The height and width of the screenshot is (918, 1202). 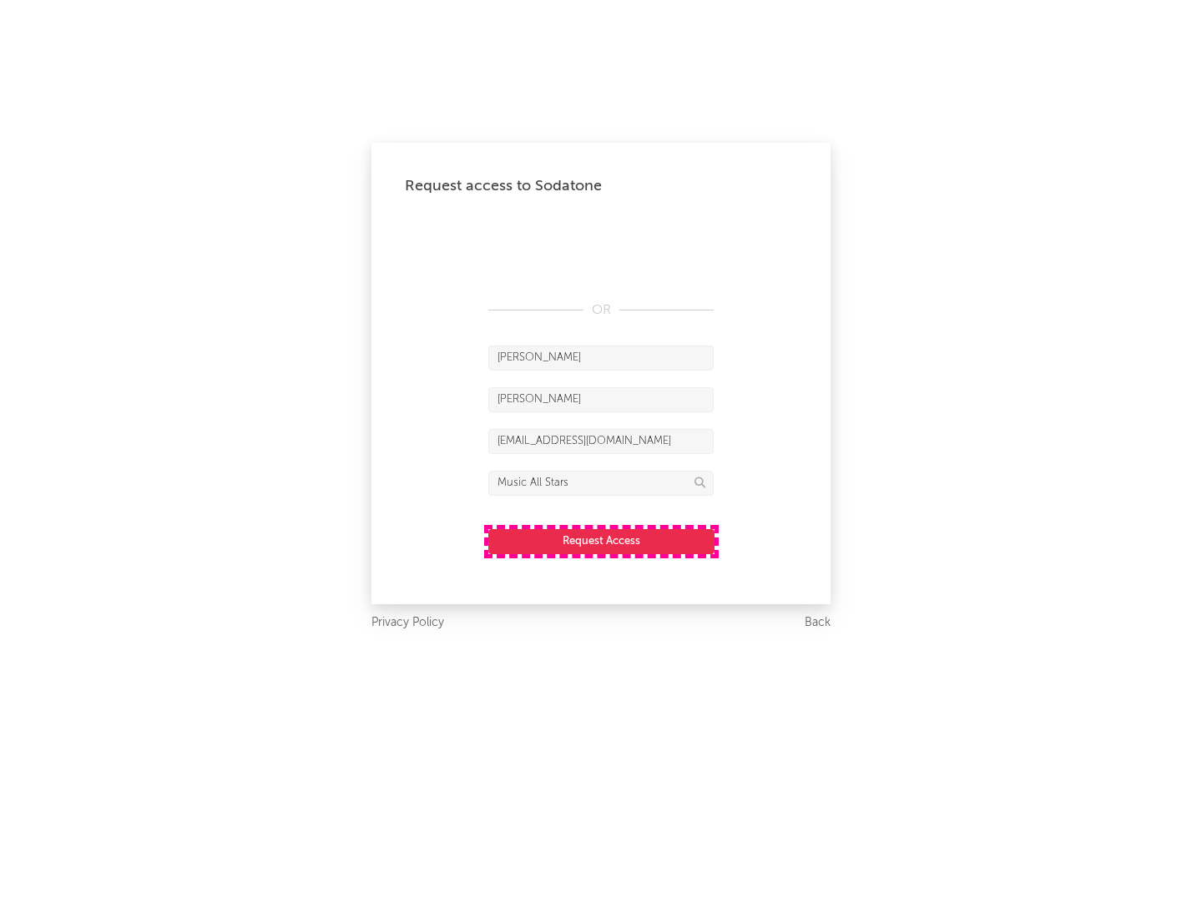 What do you see at coordinates (601, 311) in the screenshot?
I see `div: OR` at bounding box center [601, 311].